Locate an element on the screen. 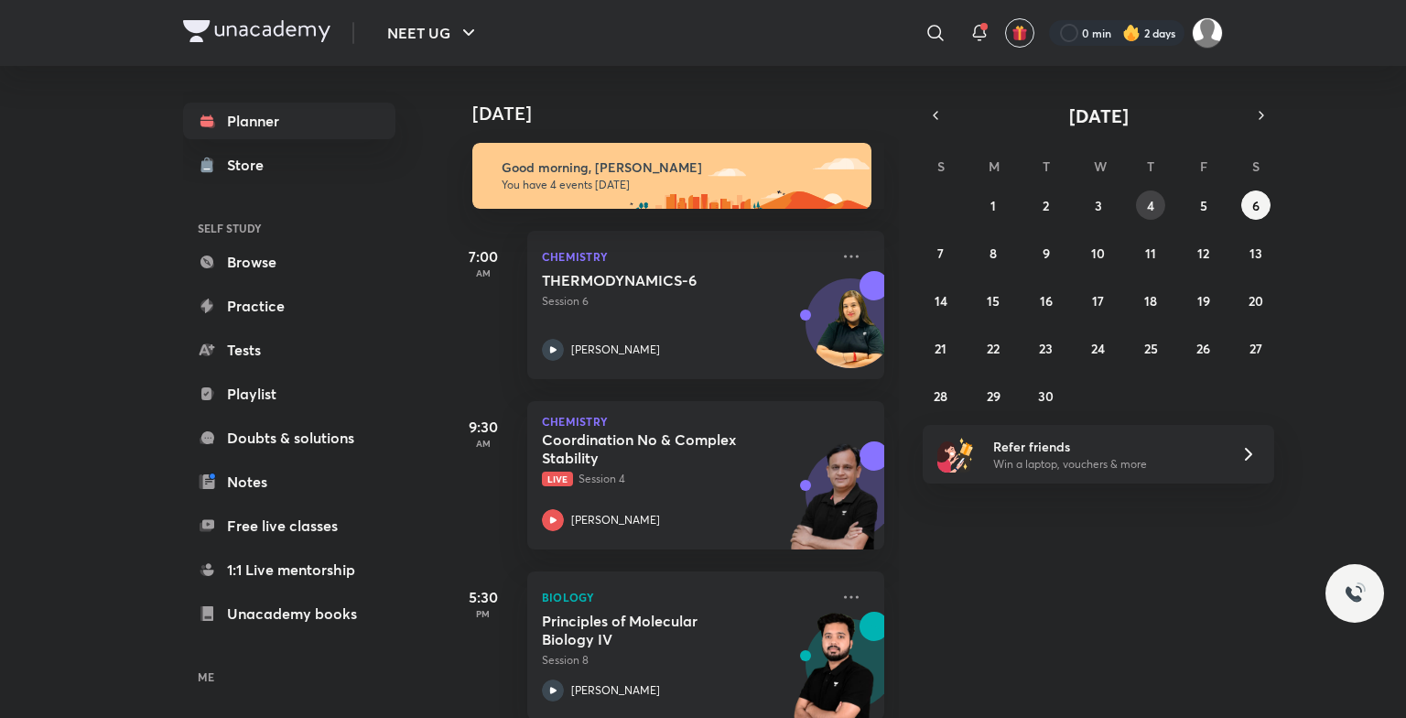  abbr: September 15, 2025 is located at coordinates (993, 300).